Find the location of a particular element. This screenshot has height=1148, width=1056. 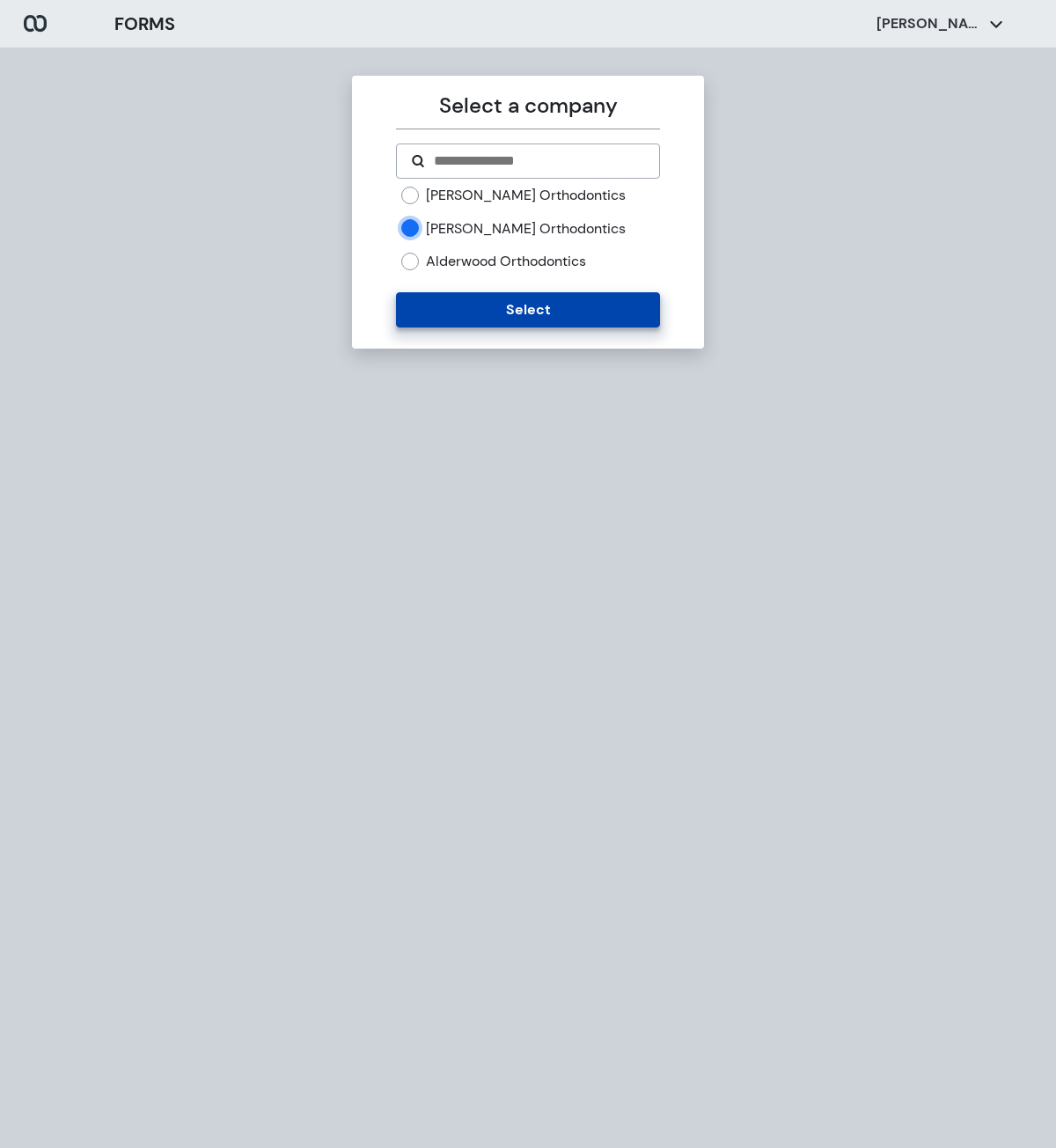

label: Alderwood Orthodontics is located at coordinates (506, 262).